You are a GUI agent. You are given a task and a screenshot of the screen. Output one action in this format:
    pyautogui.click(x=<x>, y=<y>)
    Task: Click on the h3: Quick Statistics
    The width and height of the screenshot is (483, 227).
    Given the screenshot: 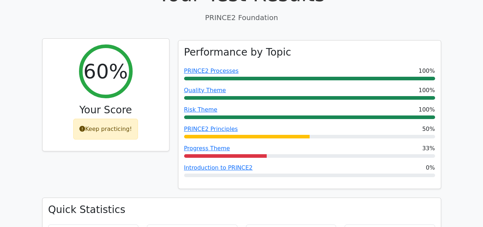 What is the action you would take?
    pyautogui.click(x=242, y=209)
    